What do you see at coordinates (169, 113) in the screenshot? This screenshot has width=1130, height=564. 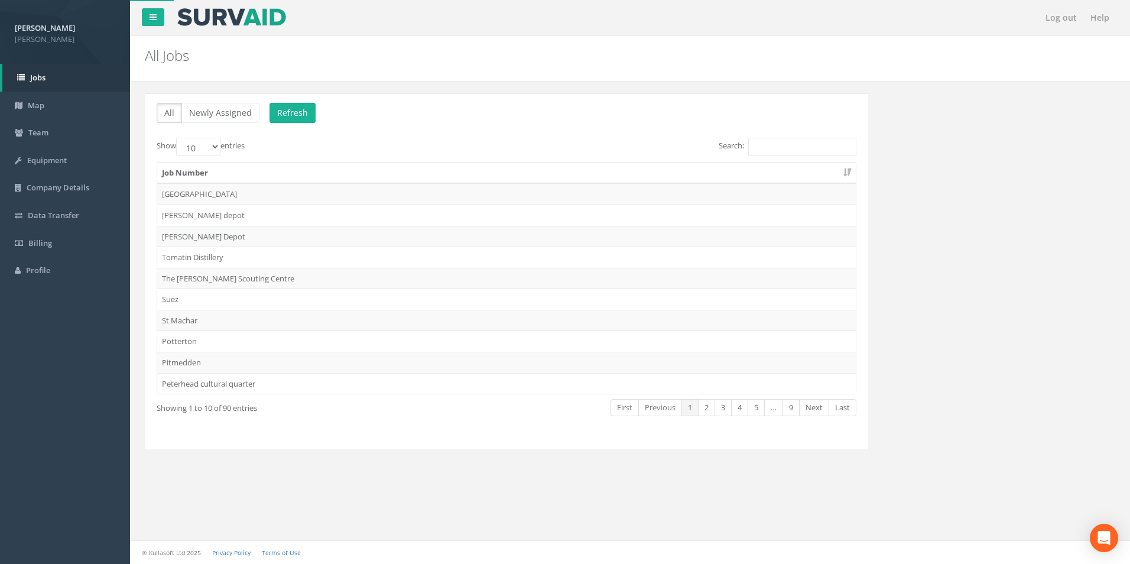 I see `button: All` at bounding box center [169, 113].